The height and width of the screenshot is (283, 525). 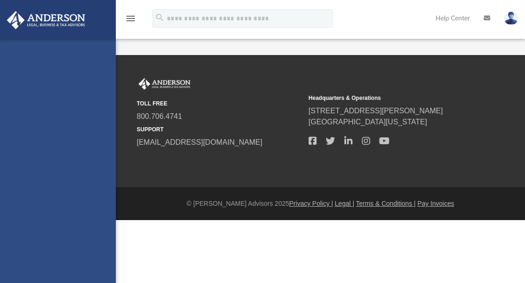 I want to click on i: menu, so click(x=131, y=19).